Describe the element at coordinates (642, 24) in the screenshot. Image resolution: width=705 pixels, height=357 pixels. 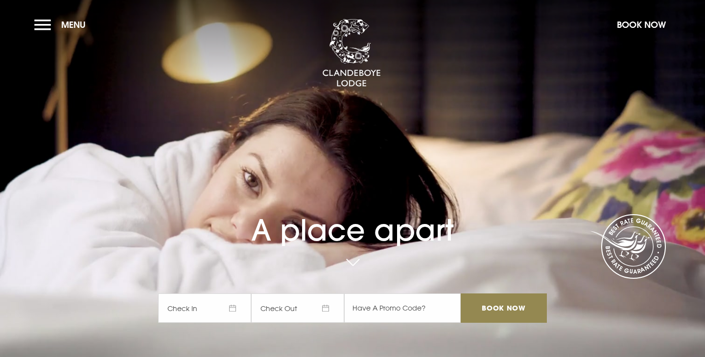
I see `button: Book Now` at that location.